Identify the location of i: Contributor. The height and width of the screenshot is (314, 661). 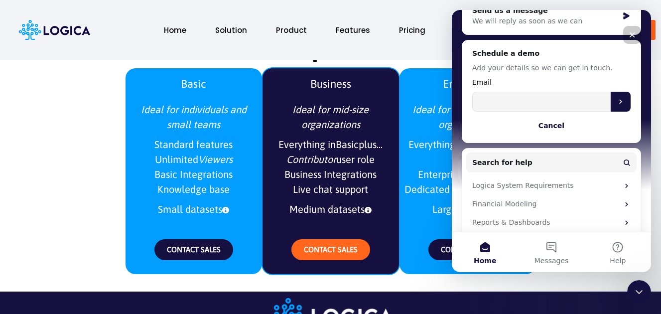
(311, 159).